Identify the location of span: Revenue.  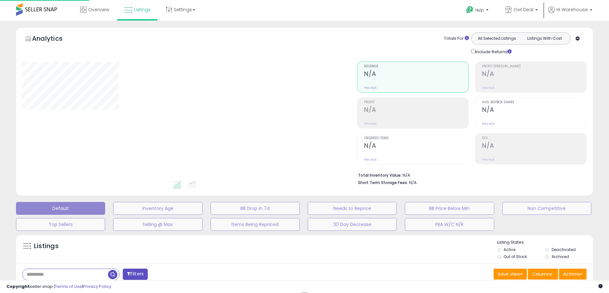
(416, 66).